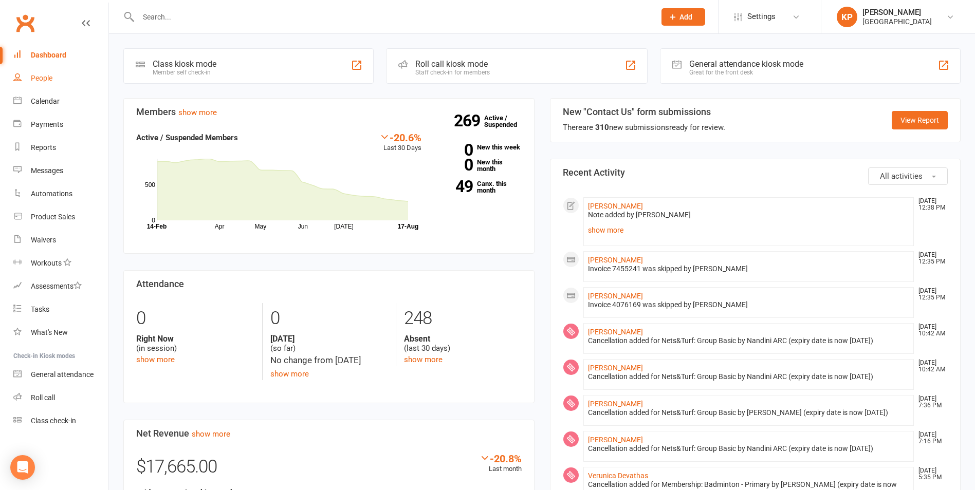  I want to click on div: Roll call, so click(43, 398).